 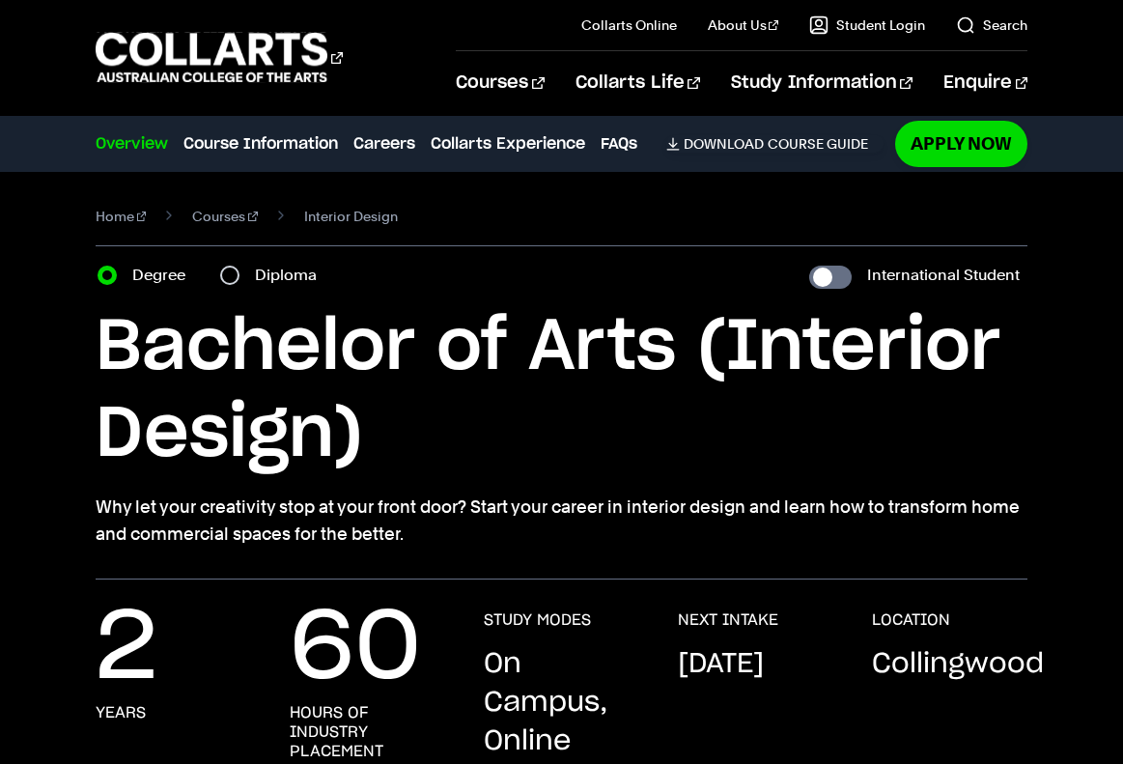 What do you see at coordinates (724, 144) in the screenshot?
I see `span: Download` at bounding box center [724, 144].